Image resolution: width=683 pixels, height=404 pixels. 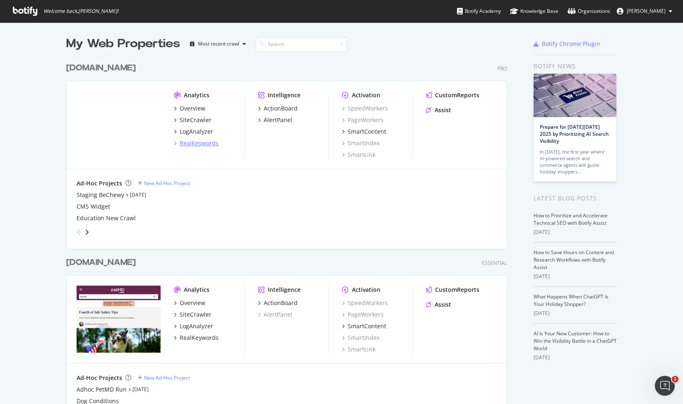 I want to click on a: AI Is Your New Customer: How to Win the Visibility Battle in a ChatGPT World, so click(x=575, y=340).